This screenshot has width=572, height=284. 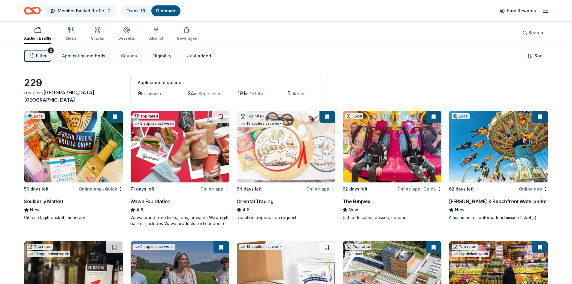 What do you see at coordinates (32, 11) in the screenshot?
I see `a: Home` at bounding box center [32, 11].